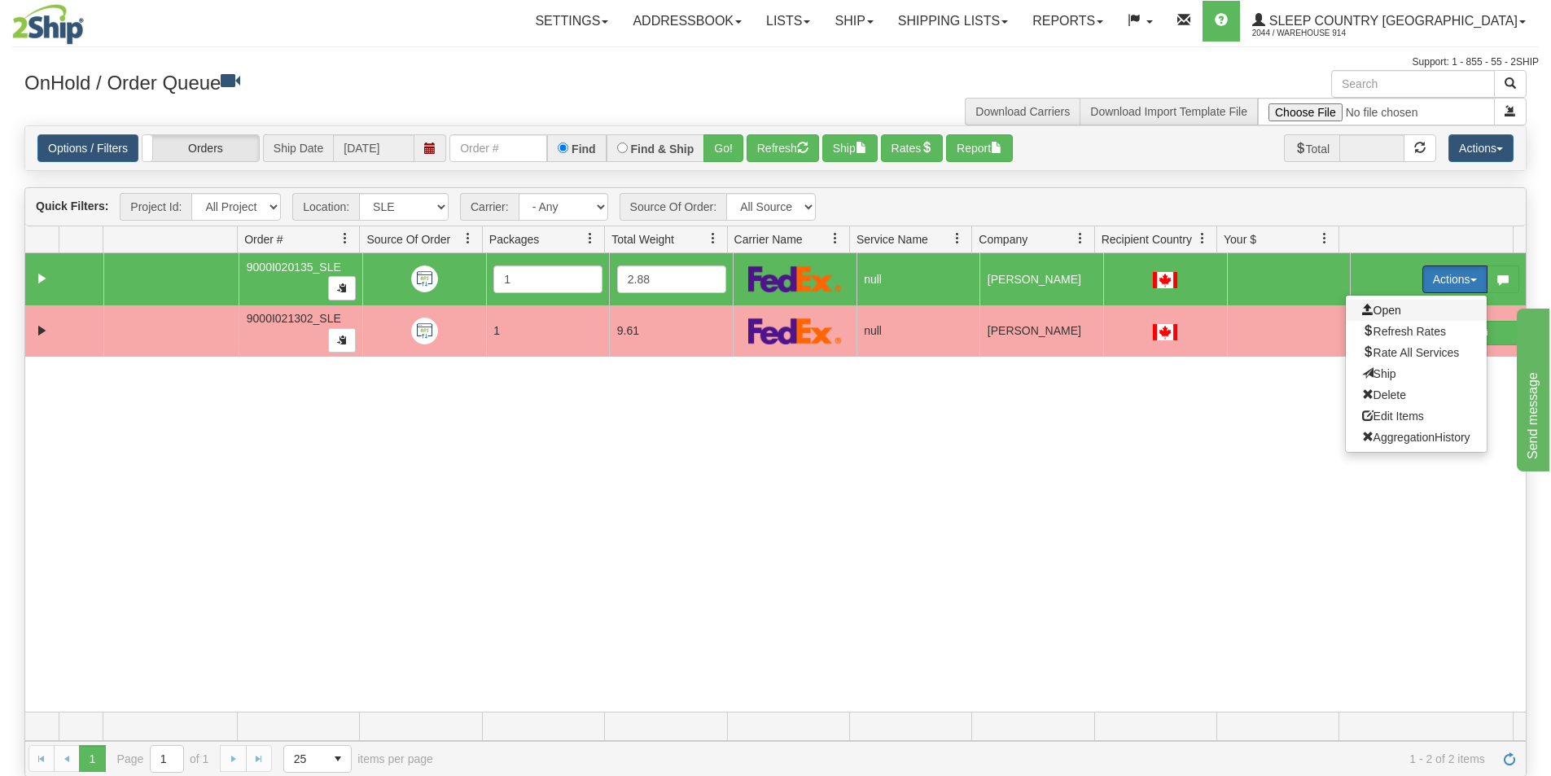  Describe the element at coordinates (788, 21) in the screenshot. I see `a: Lists` at that location.